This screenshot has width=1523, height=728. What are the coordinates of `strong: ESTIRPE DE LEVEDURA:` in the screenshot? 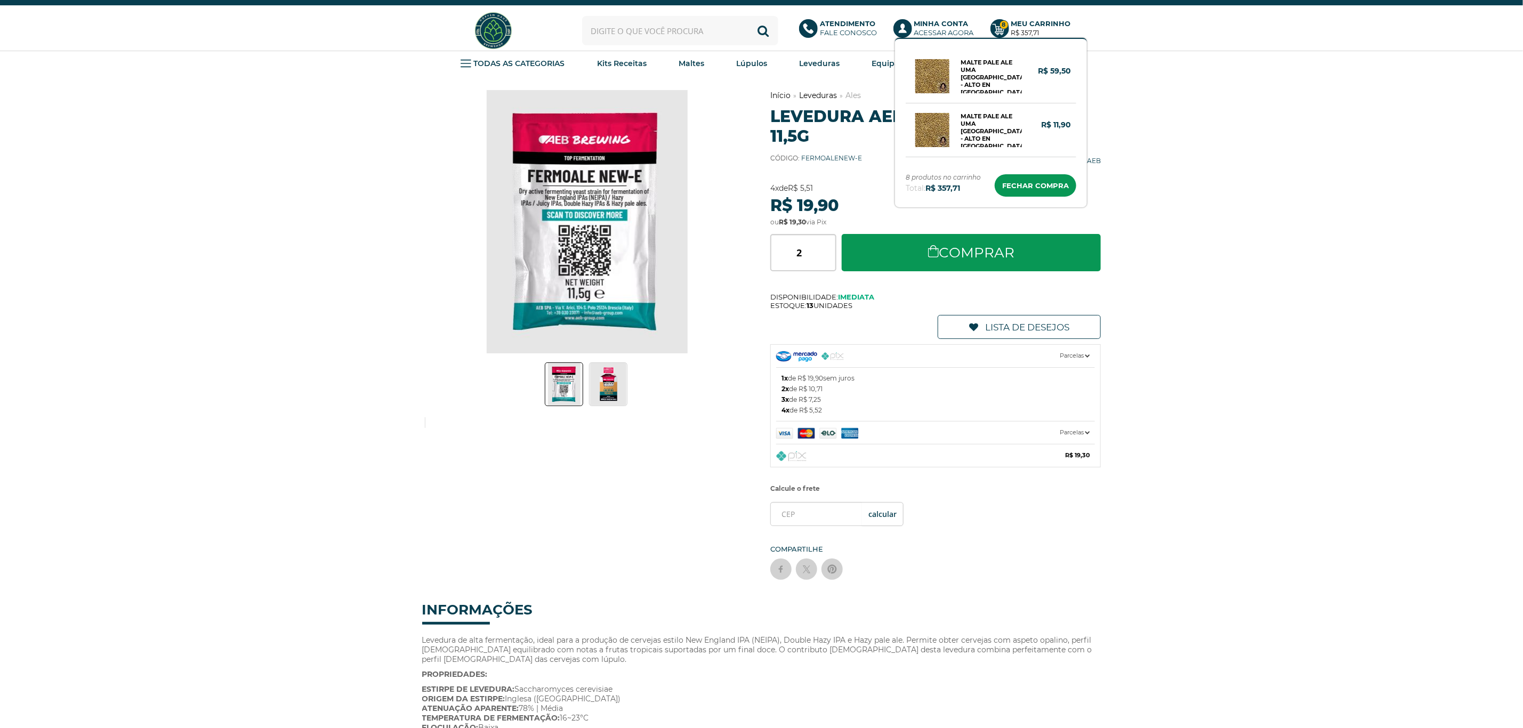 It's located at (468, 689).